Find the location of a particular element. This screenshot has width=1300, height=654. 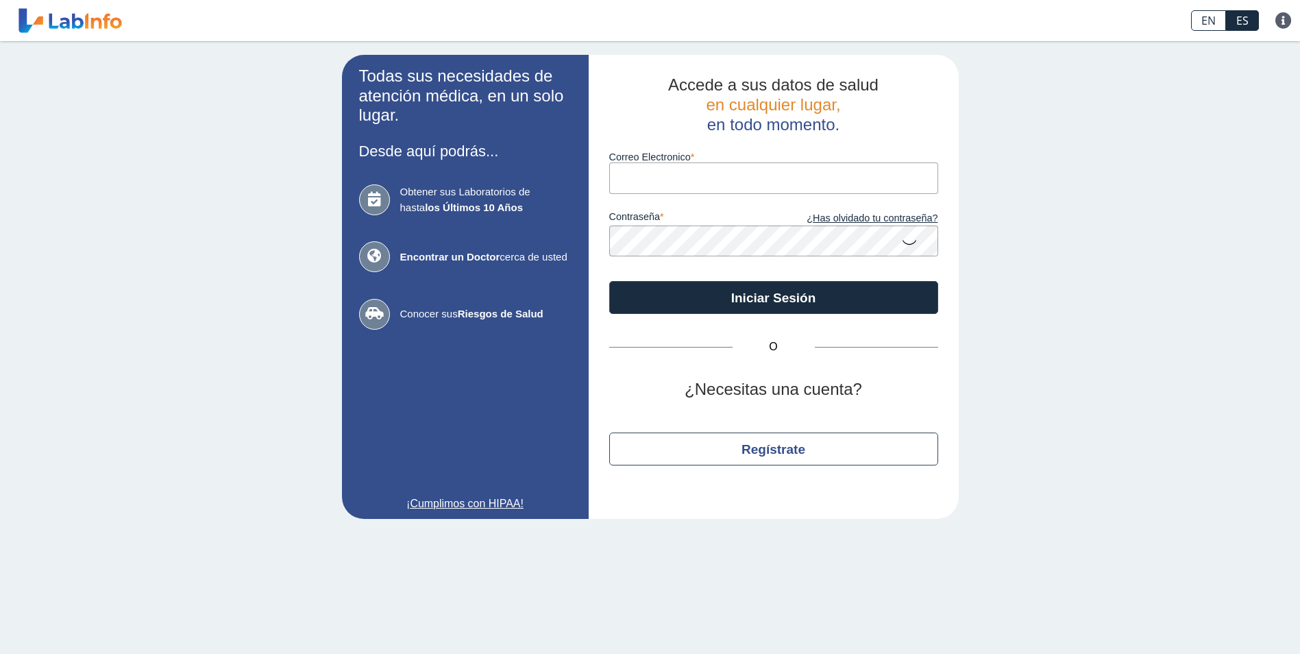

span: en cualquier lugar, is located at coordinates (773, 104).